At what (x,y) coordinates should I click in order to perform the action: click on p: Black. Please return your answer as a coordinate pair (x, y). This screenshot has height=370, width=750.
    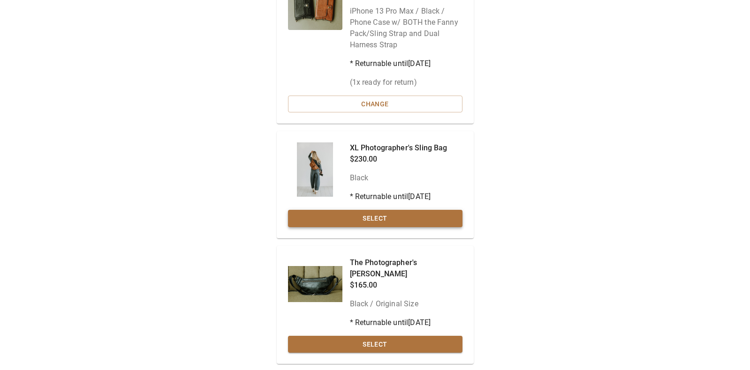
    Looking at the image, I should click on (398, 178).